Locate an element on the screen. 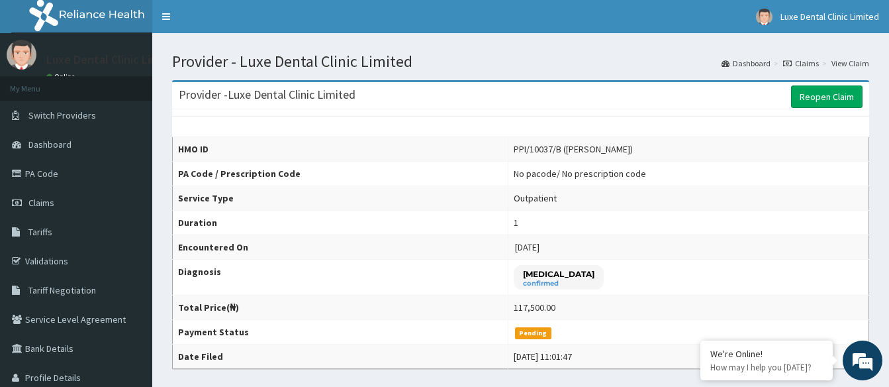 The width and height of the screenshot is (889, 387). span: Luxe Dental Clinic Limited is located at coordinates (829, 17).